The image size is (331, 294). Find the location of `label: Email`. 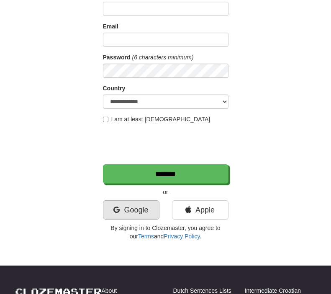

label: Email is located at coordinates (111, 26).